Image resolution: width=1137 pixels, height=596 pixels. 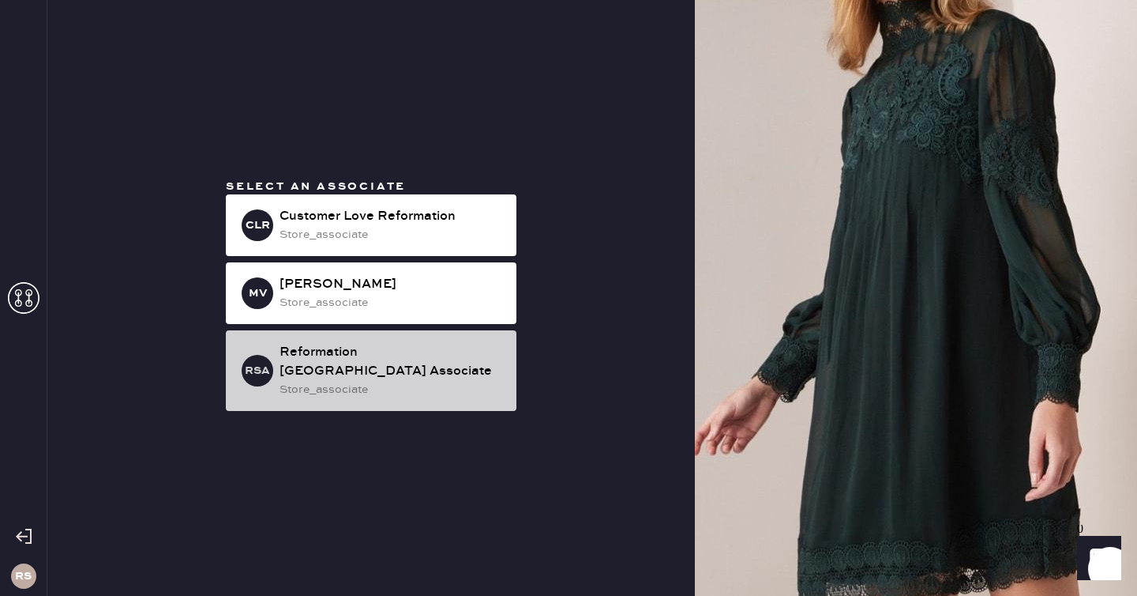 What do you see at coordinates (257, 370) in the screenshot?
I see `h3: RSA` at bounding box center [257, 370].